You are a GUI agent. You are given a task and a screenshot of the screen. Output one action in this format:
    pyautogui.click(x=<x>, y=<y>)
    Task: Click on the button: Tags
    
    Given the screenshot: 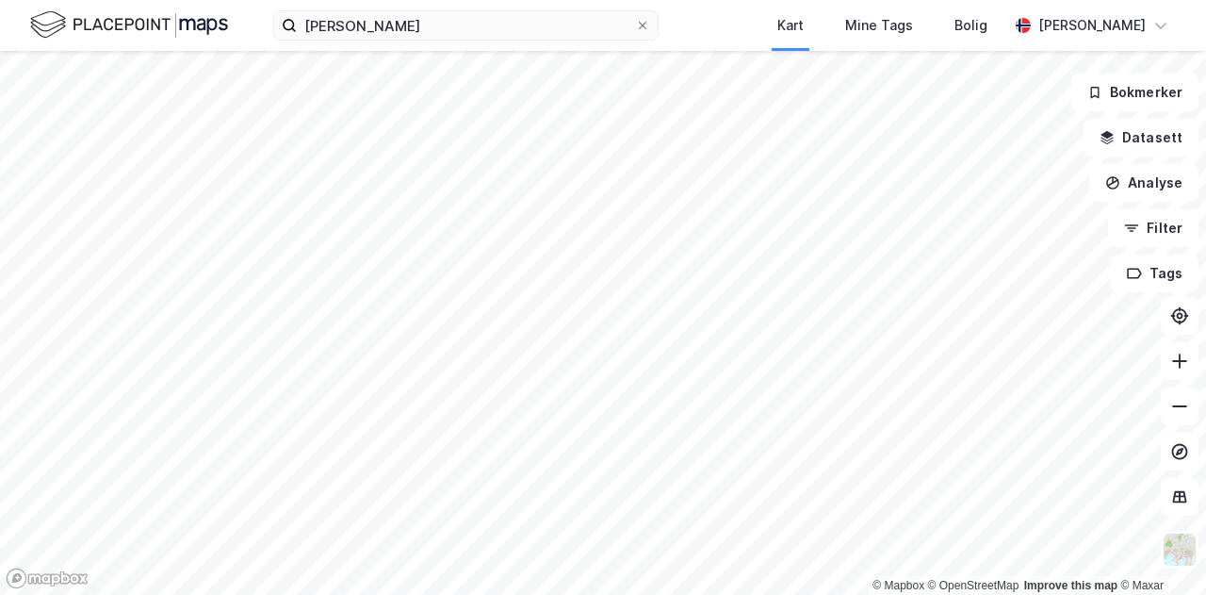 What is the action you would take?
    pyautogui.click(x=1154, y=273)
    